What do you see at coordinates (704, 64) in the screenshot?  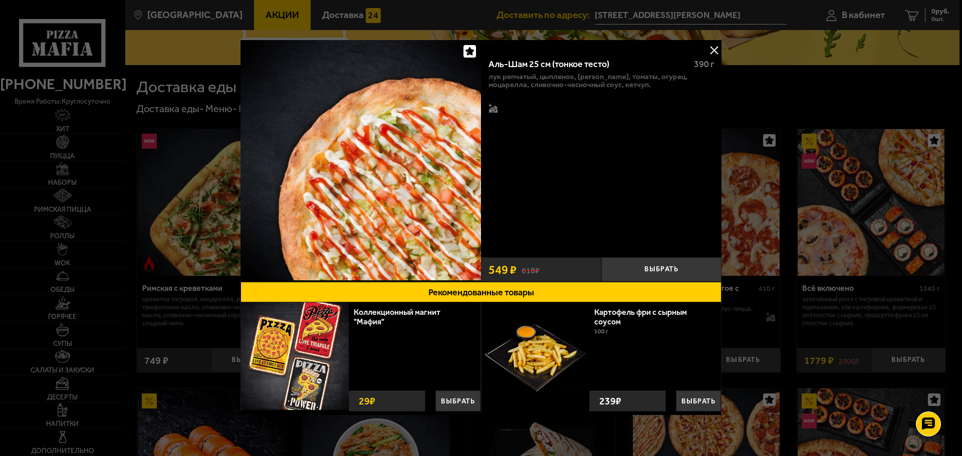 I see `span: 390 г` at bounding box center [704, 64].